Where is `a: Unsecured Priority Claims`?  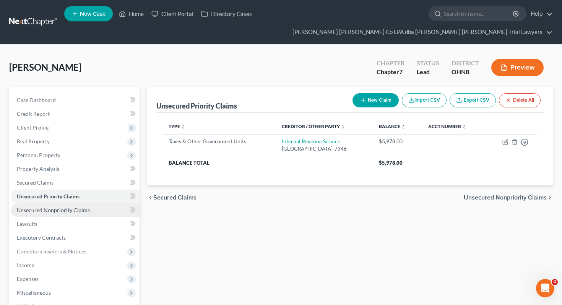 a: Unsecured Priority Claims is located at coordinates (75, 196).